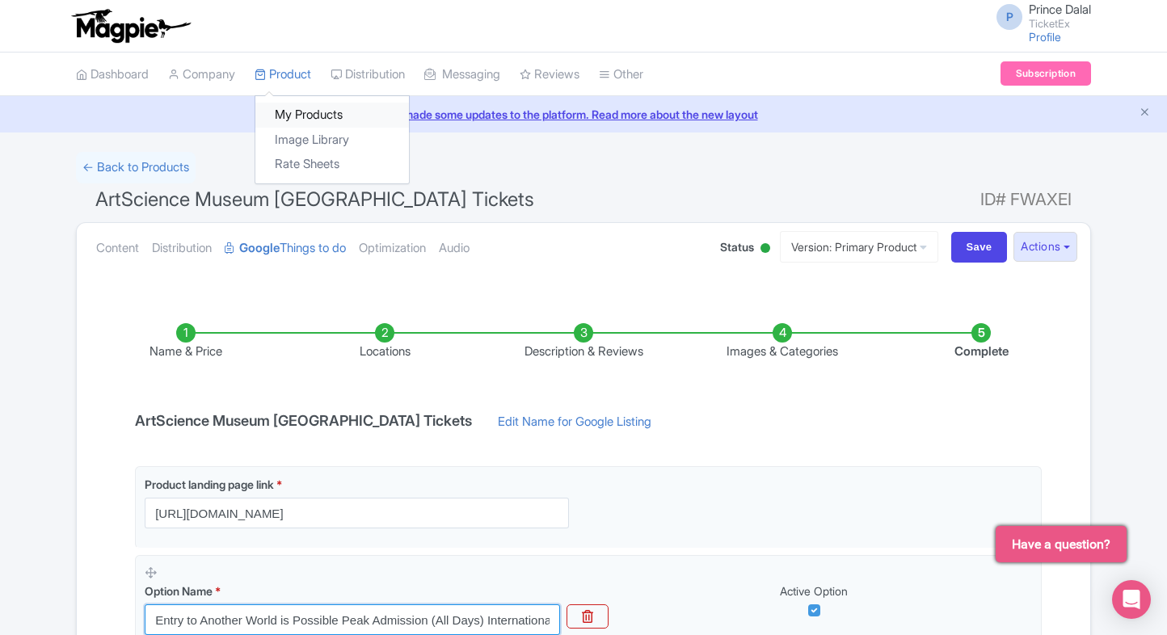 The width and height of the screenshot is (1167, 635). Describe the element at coordinates (620, 74) in the screenshot. I see `a: Other` at that location.